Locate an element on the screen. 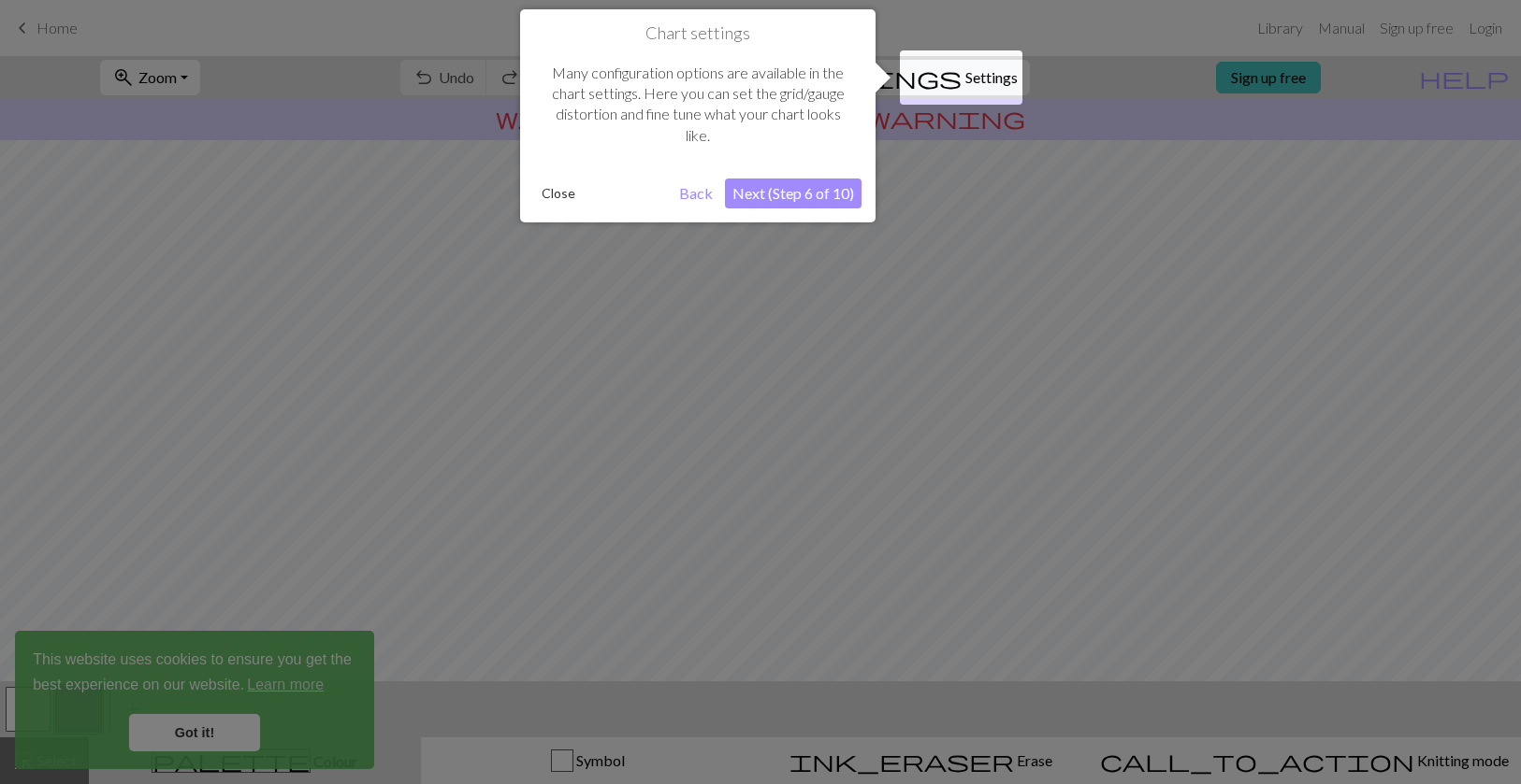 Image resolution: width=1521 pixels, height=784 pixels. div: Many configuration options are available in the chart settings. Here you can set the grid/gauge d... is located at coordinates (698, 105).